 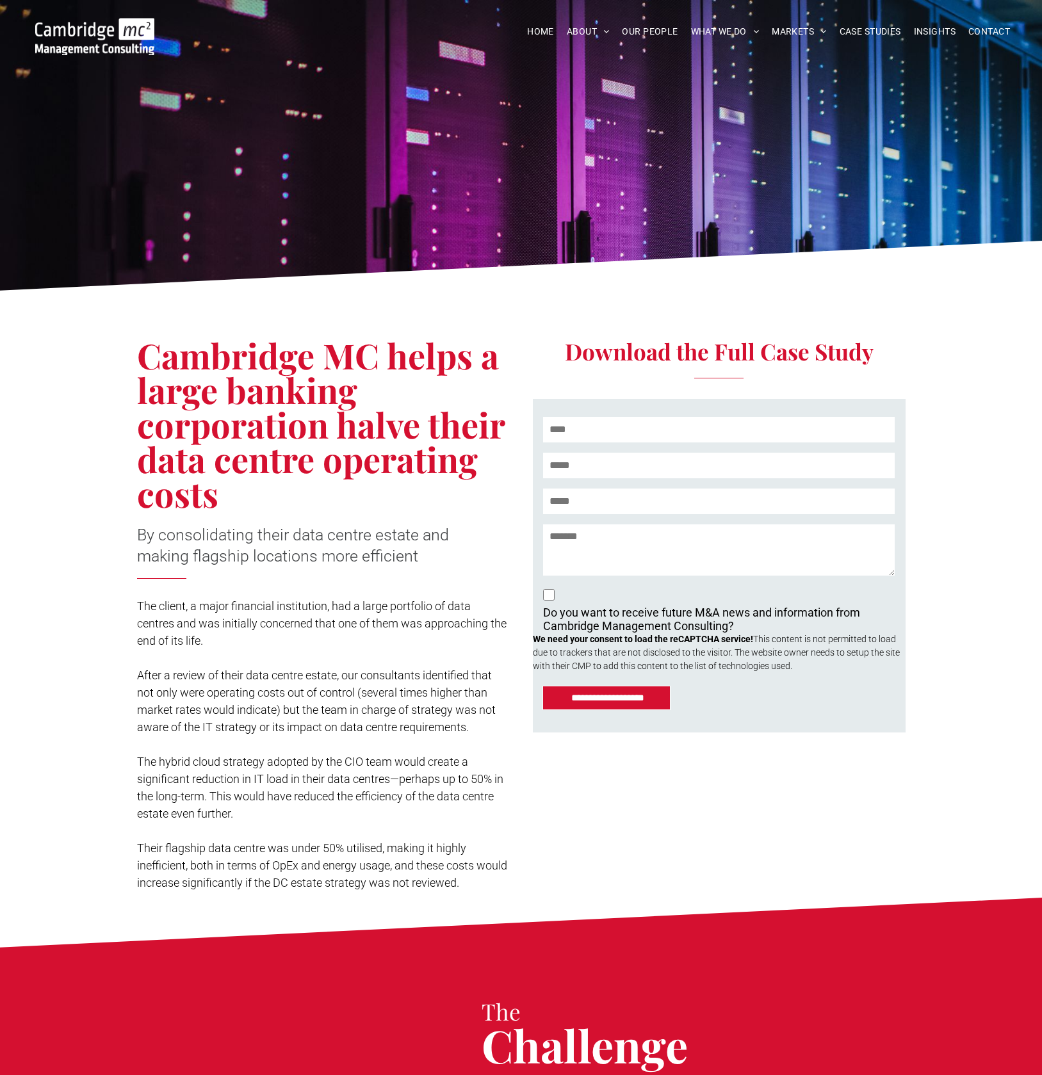 What do you see at coordinates (320, 788) in the screenshot?
I see `span: The hybrid cloud strategy adopted by the CIO team would create a significant reduction in IT load...` at bounding box center [320, 788].